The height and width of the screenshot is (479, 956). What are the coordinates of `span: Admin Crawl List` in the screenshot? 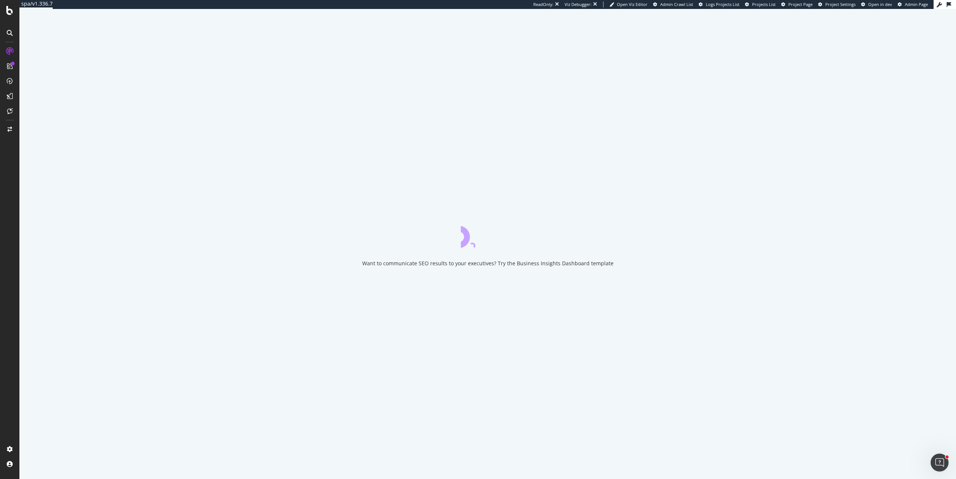 It's located at (676, 4).